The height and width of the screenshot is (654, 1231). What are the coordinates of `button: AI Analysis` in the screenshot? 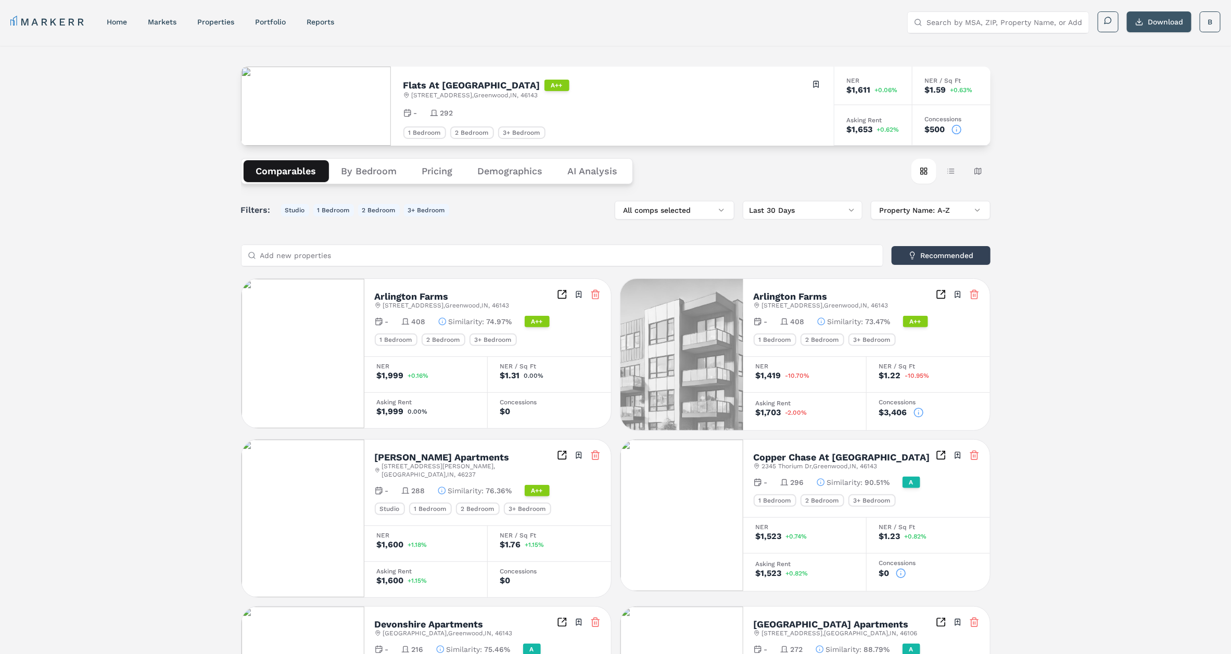 It's located at (593, 171).